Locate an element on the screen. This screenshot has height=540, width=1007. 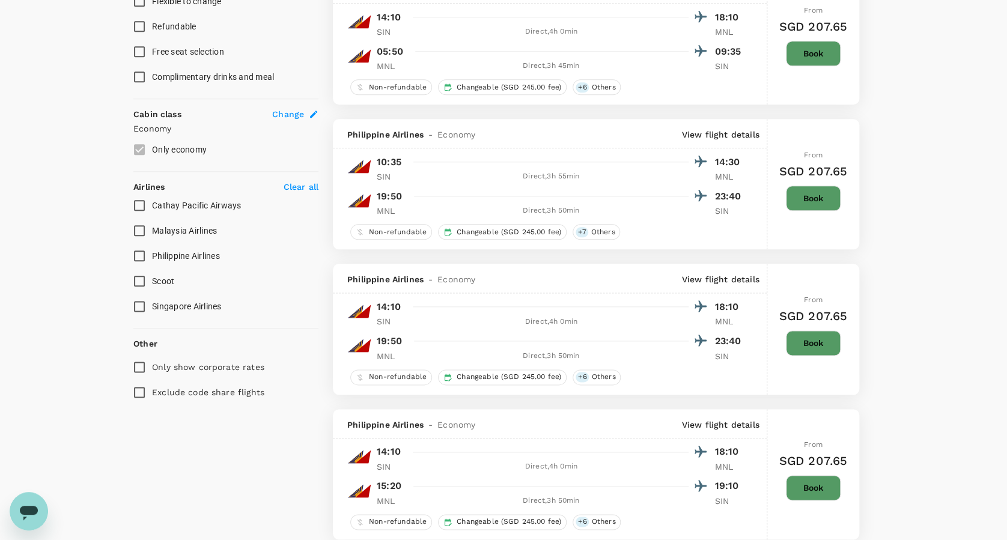
span: Complimentary drinks and meal is located at coordinates (213, 77).